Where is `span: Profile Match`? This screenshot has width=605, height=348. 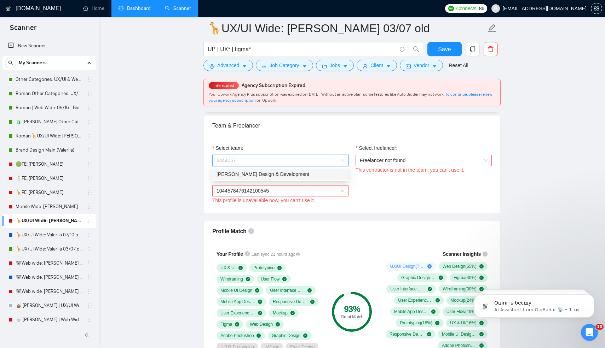 span: Profile Match is located at coordinates (229, 231).